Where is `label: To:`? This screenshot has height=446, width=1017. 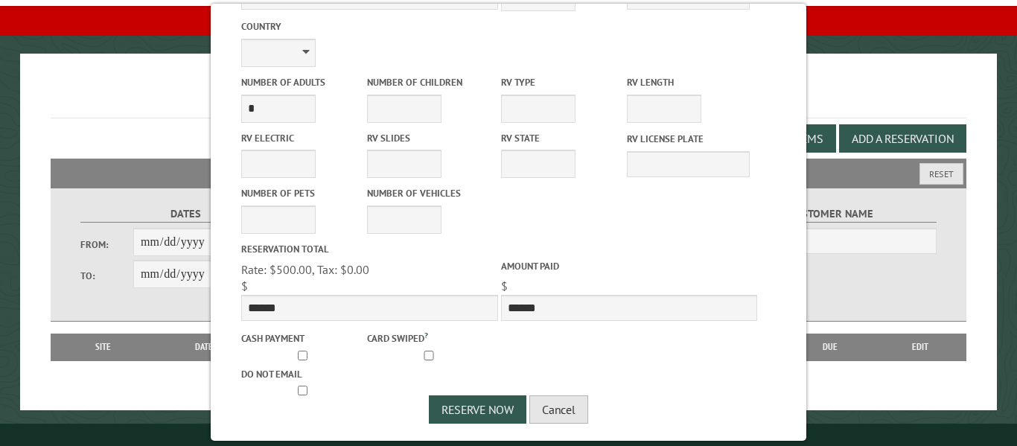
label: To: is located at coordinates (106, 275).